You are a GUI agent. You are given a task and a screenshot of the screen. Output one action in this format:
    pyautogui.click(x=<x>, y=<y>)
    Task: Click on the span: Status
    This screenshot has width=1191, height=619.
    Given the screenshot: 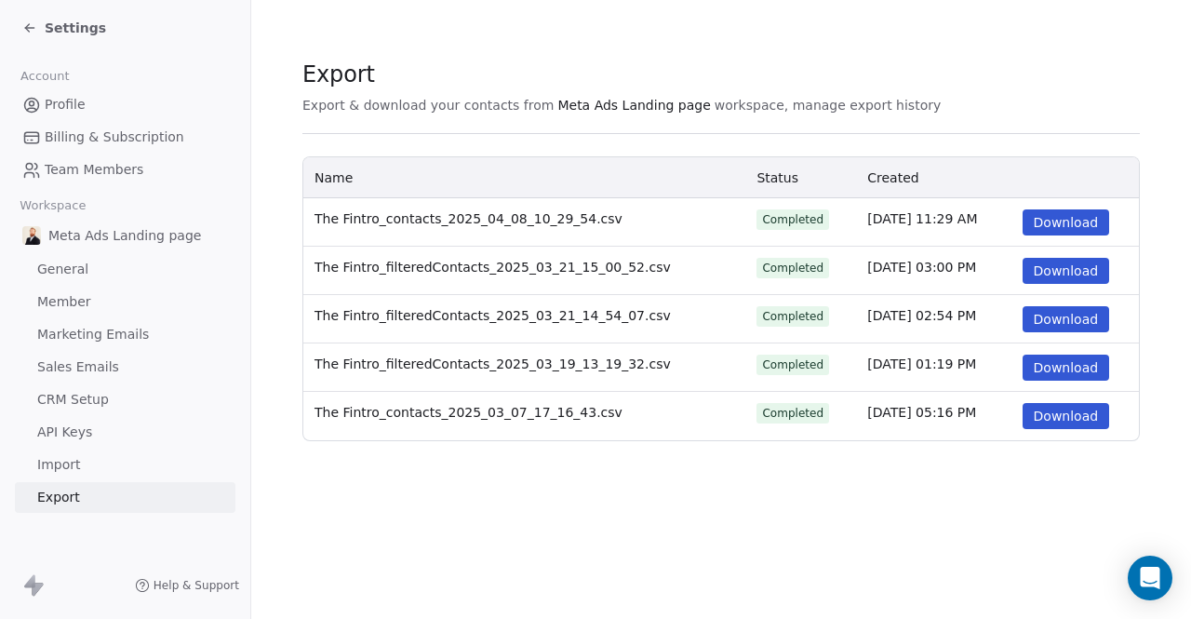 What is the action you would take?
    pyautogui.click(x=777, y=178)
    